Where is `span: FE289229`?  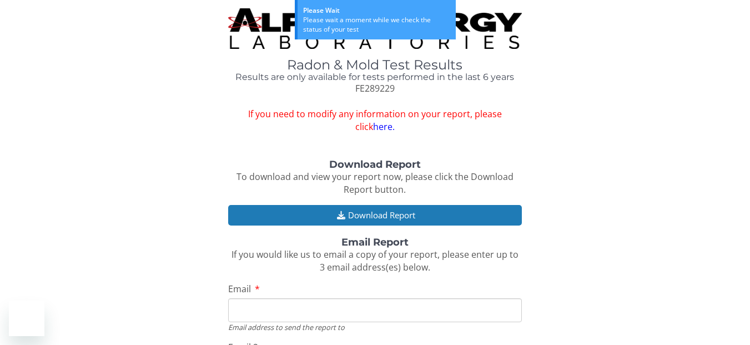
span: FE289229 is located at coordinates (375, 88).